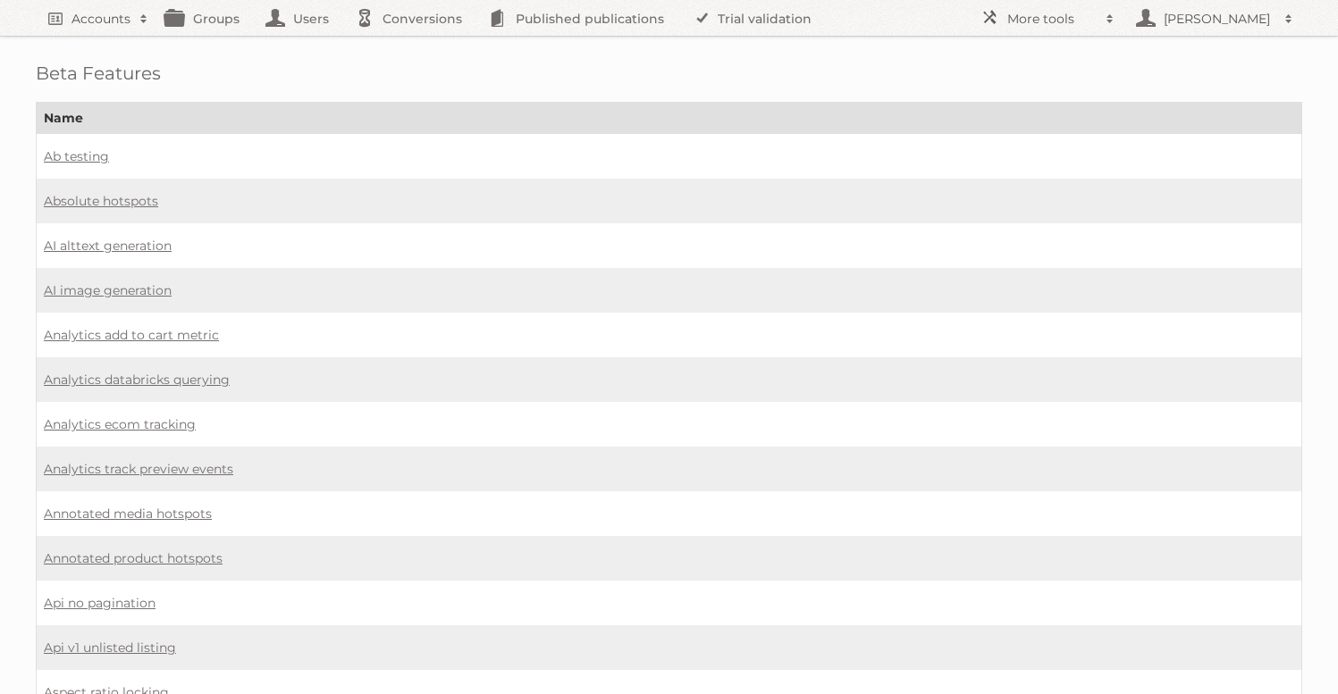  I want to click on a: Absolute hotspots, so click(101, 201).